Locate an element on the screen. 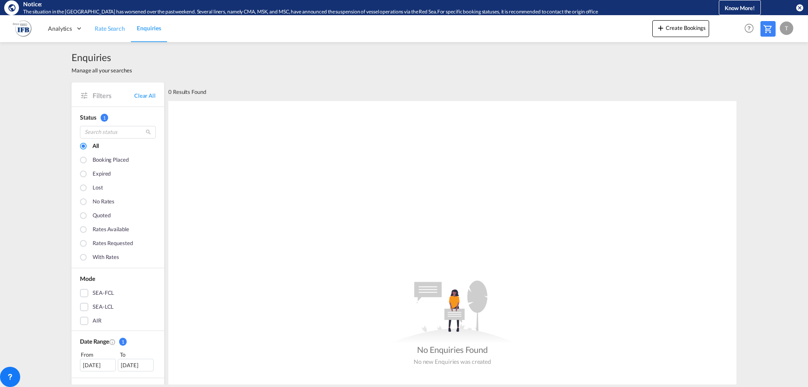 This screenshot has height=387, width=808. div: No Enquiries Found is located at coordinates (452, 349).